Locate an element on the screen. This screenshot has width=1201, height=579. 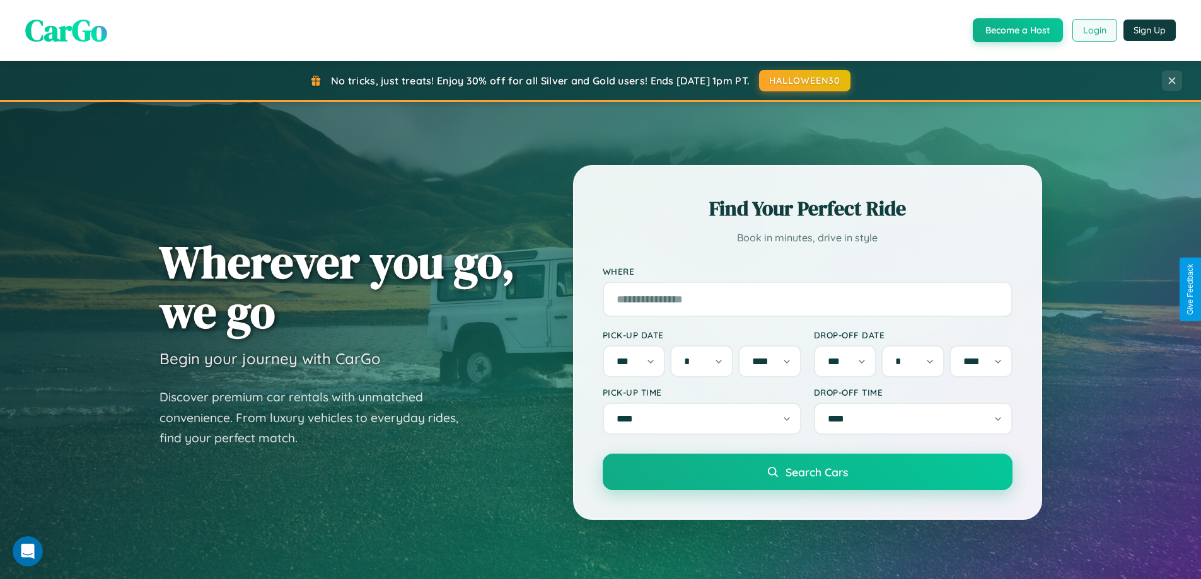
button: Sign Up is located at coordinates (1149, 30).